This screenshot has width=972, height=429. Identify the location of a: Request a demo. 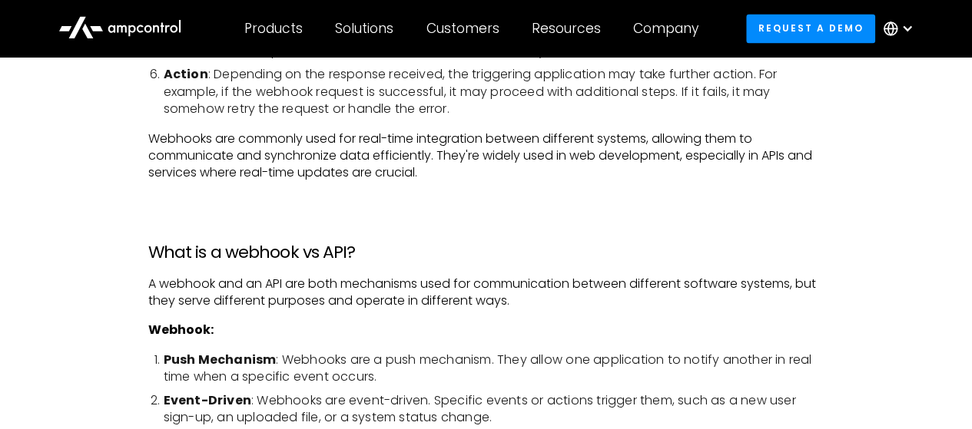
(810, 28).